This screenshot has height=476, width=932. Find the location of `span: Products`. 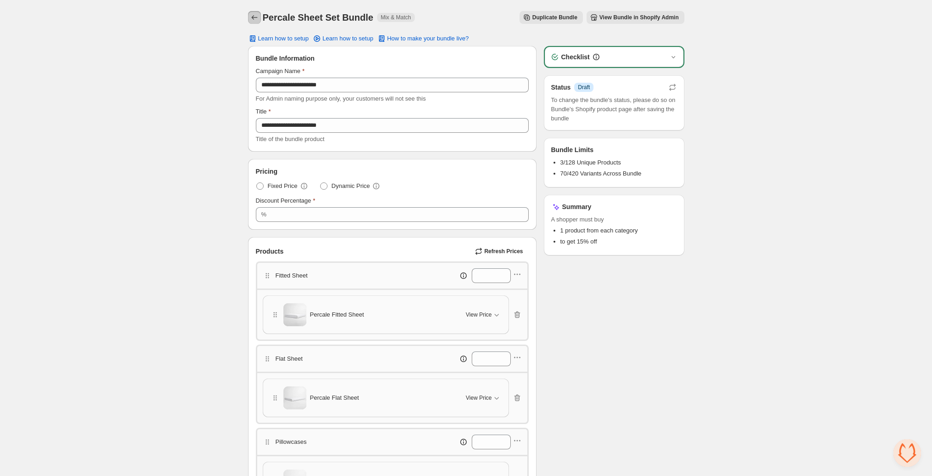

span: Products is located at coordinates (270, 251).